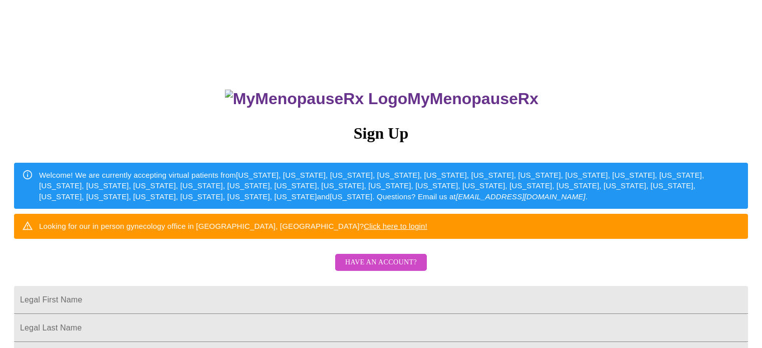  Describe the element at coordinates (381, 133) in the screenshot. I see `h3: Sign Up` at that location.